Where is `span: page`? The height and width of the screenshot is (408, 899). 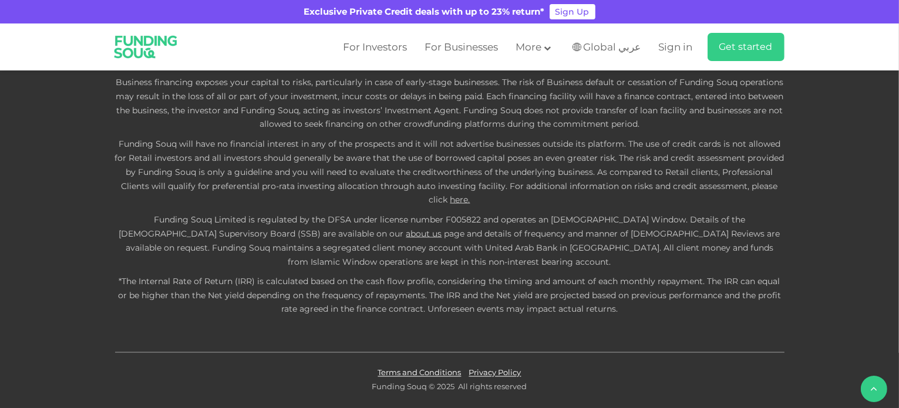 span: page is located at coordinates (454, 234).